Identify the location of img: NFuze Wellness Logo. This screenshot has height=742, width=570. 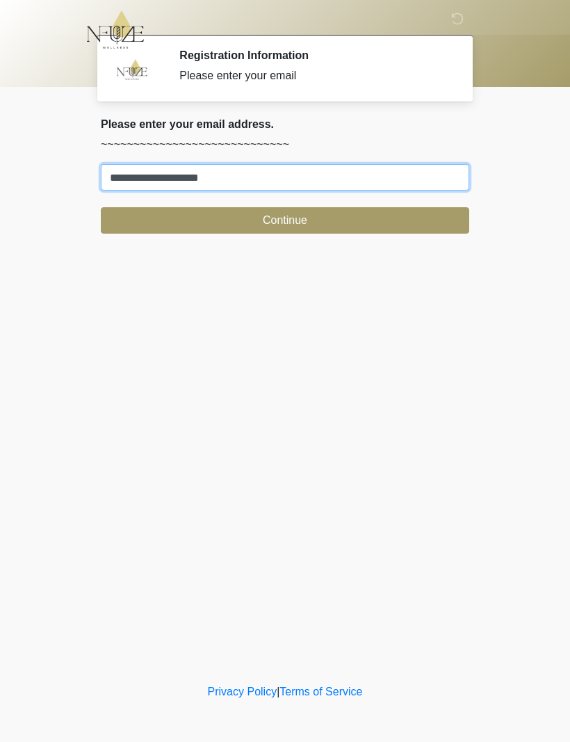
(115, 29).